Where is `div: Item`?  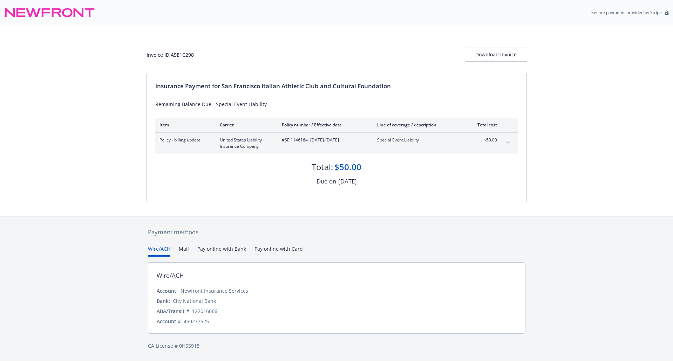
div: Item is located at coordinates (184, 125).